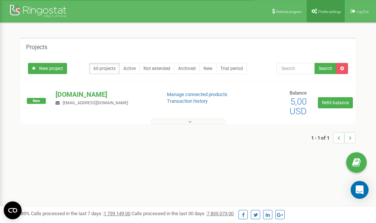 Image resolution: width=376 pixels, height=223 pixels. I want to click on span: Calls processed in the last 30 days :, so click(183, 214).